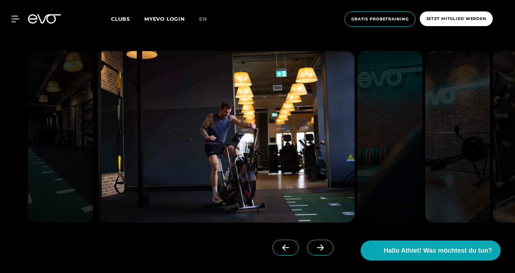 Image resolution: width=515 pixels, height=273 pixels. Describe the element at coordinates (120, 19) in the screenshot. I see `span: Clubs` at that location.